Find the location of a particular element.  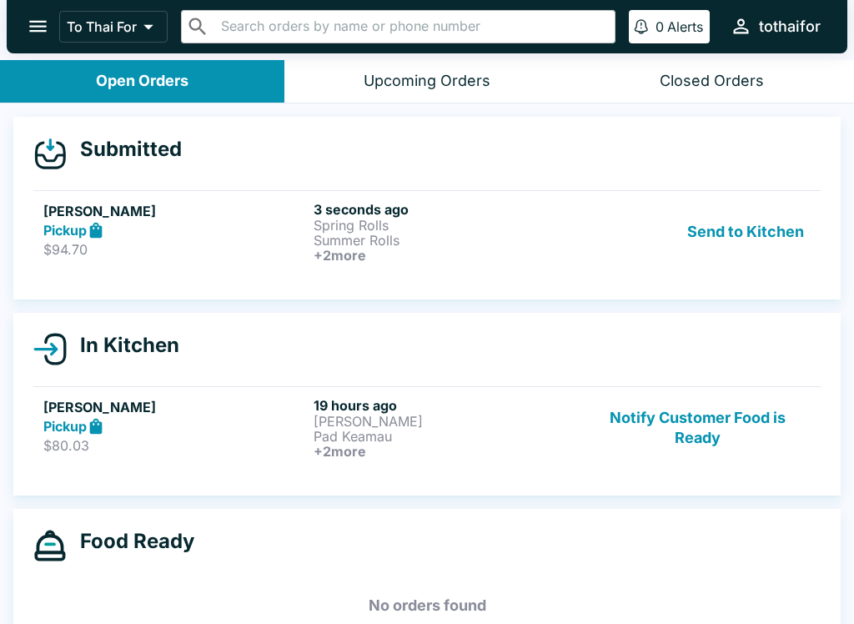

p: $80.03 is located at coordinates (175, 446).